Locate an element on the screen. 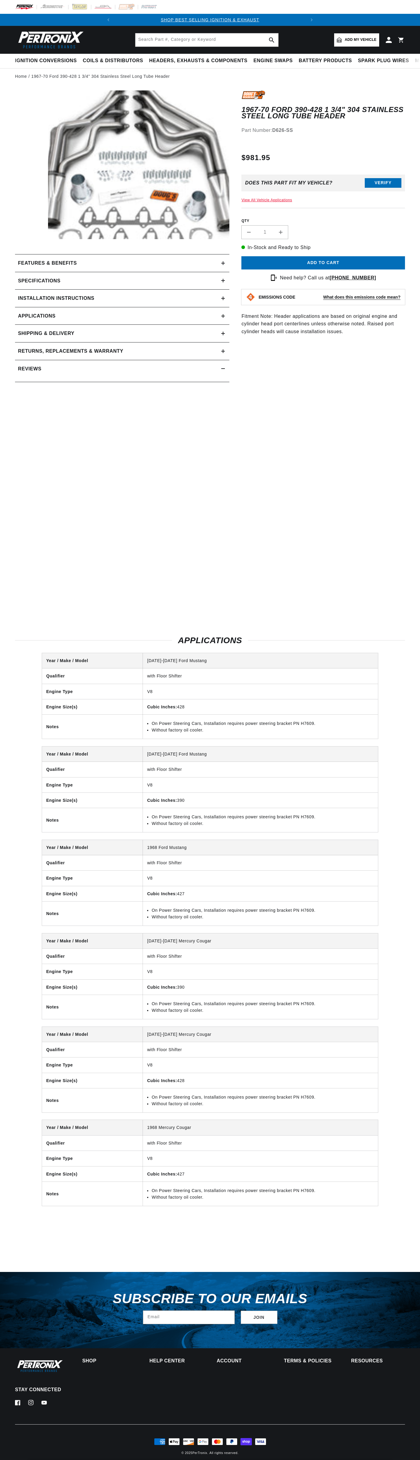 The image size is (420, 1460). a: Add my vehicle is located at coordinates (357, 40).